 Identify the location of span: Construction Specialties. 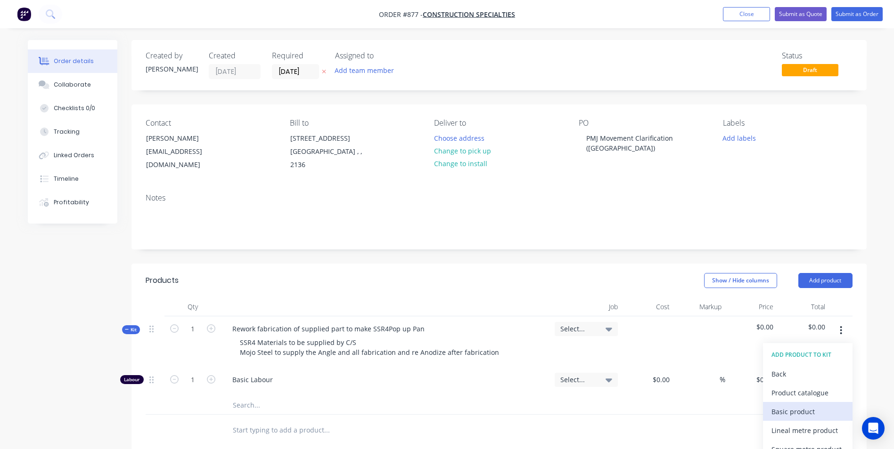
(469, 14).